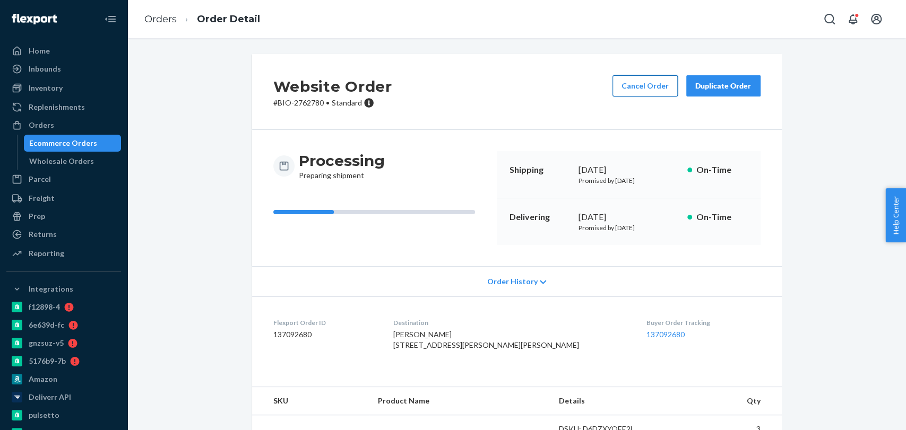 Image resolution: width=906 pixels, height=430 pixels. I want to click on div: 6e639d-fc, so click(46, 325).